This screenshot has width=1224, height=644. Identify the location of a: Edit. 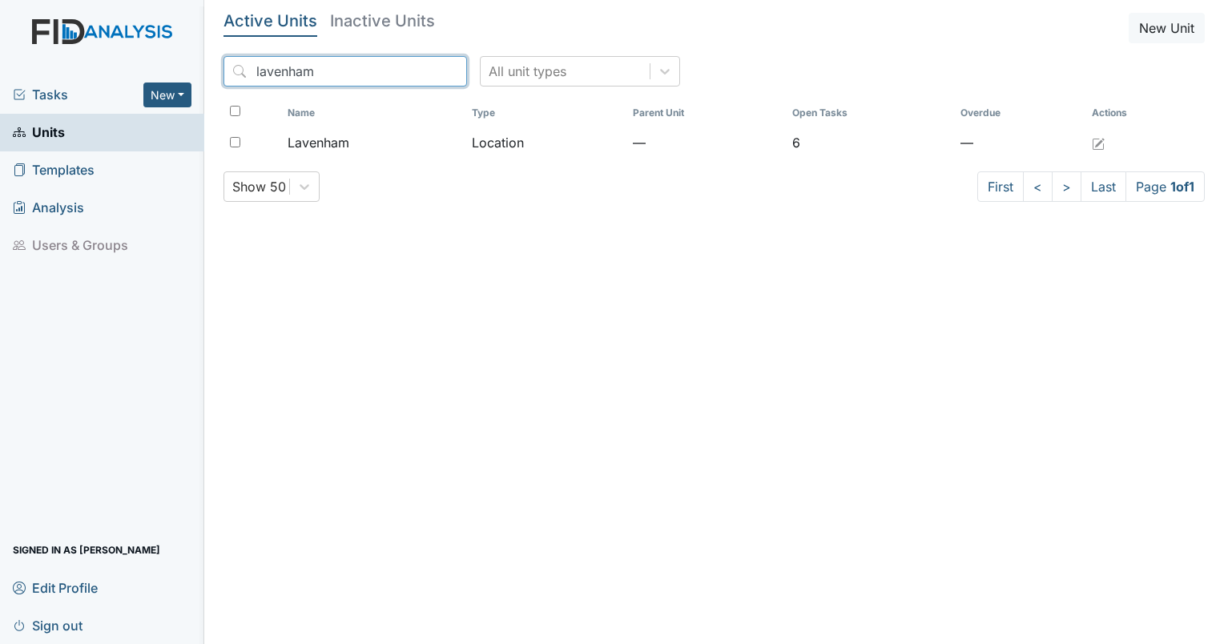
(1098, 143).